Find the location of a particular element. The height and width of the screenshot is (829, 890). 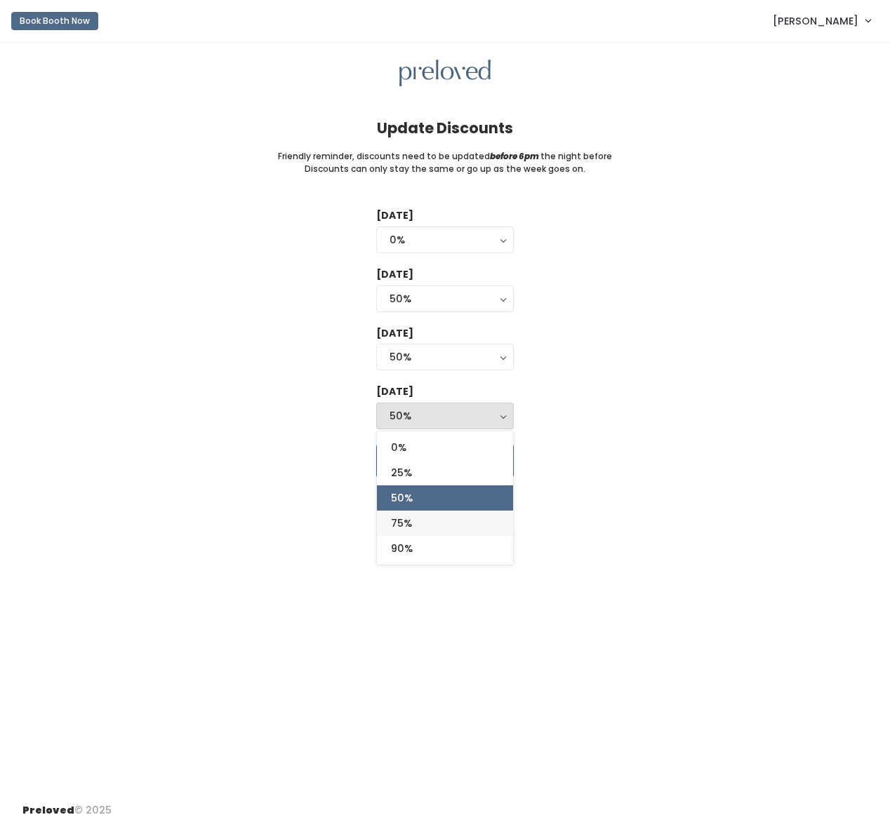

button: Book Booth Now is located at coordinates (55, 21).